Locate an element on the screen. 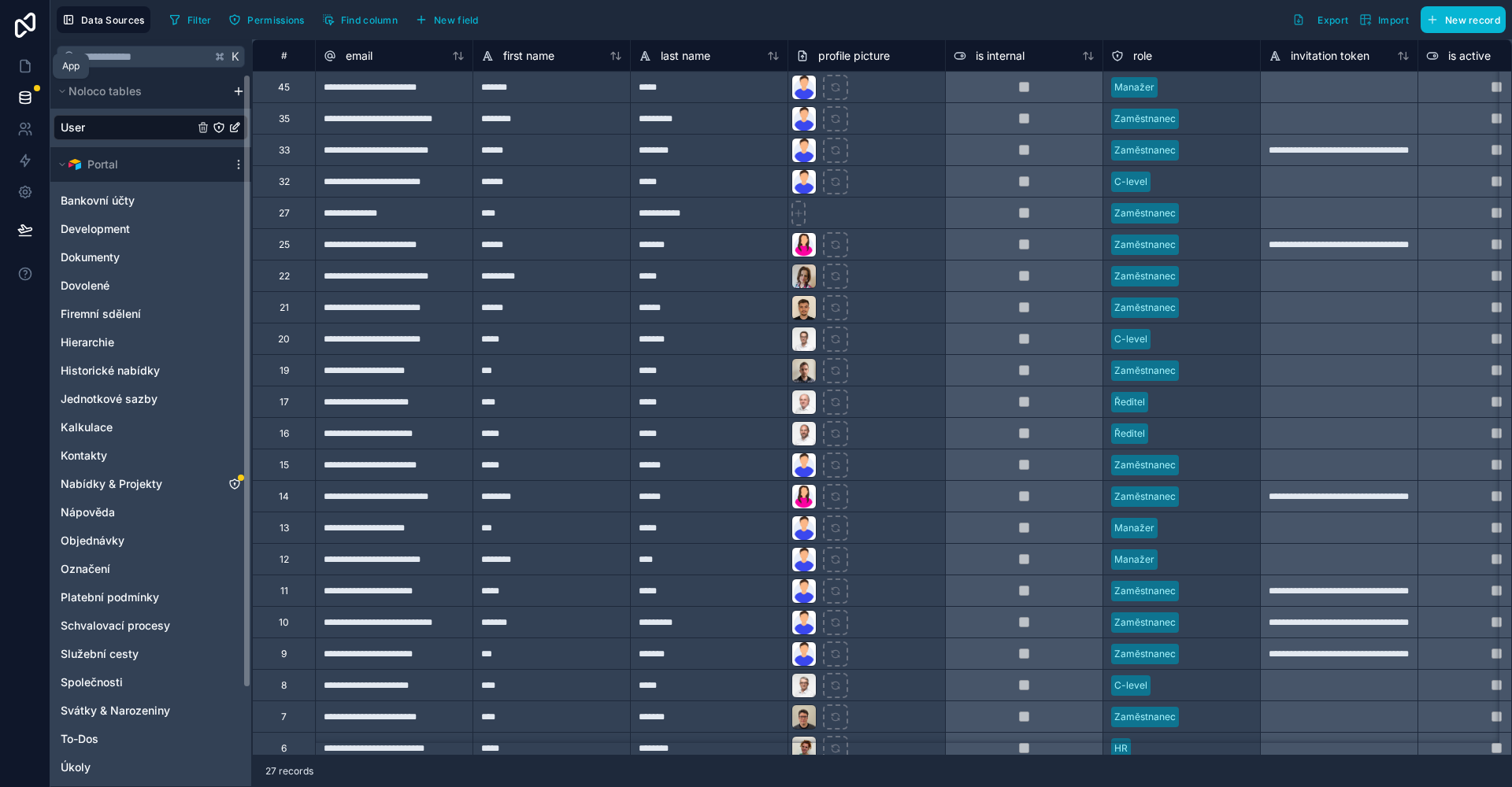 The width and height of the screenshot is (1512, 787). span: Import is located at coordinates (1393, 20).